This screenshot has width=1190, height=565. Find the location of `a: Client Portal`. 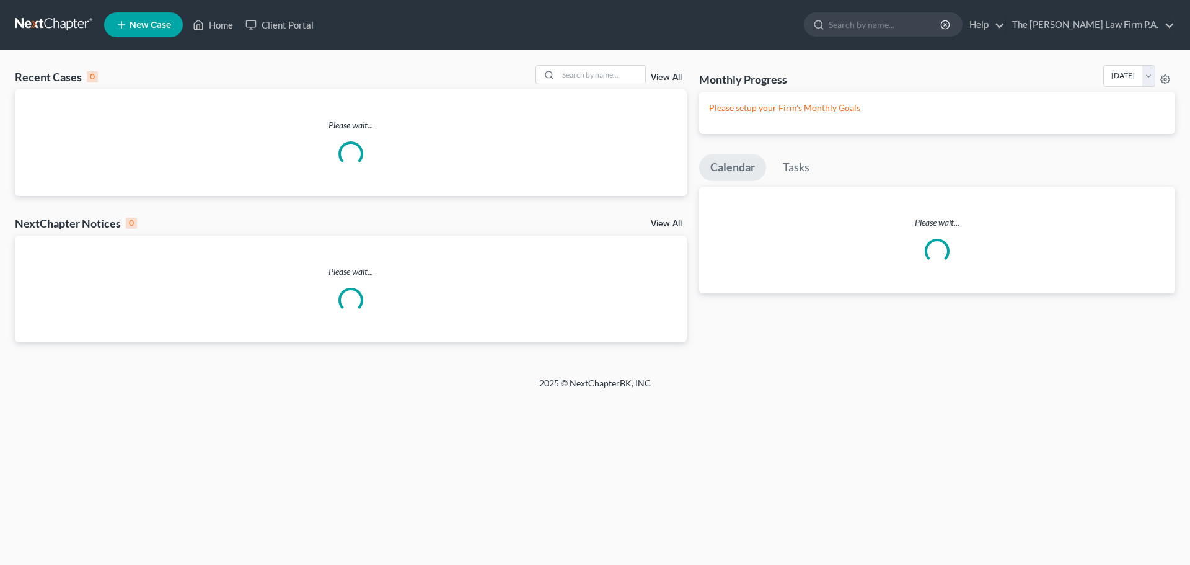

a: Client Portal is located at coordinates (279, 25).